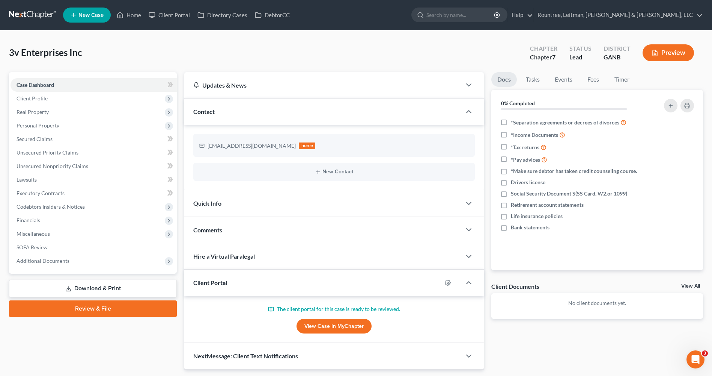  Describe the element at coordinates (208, 229) in the screenshot. I see `span: Comments` at that location.